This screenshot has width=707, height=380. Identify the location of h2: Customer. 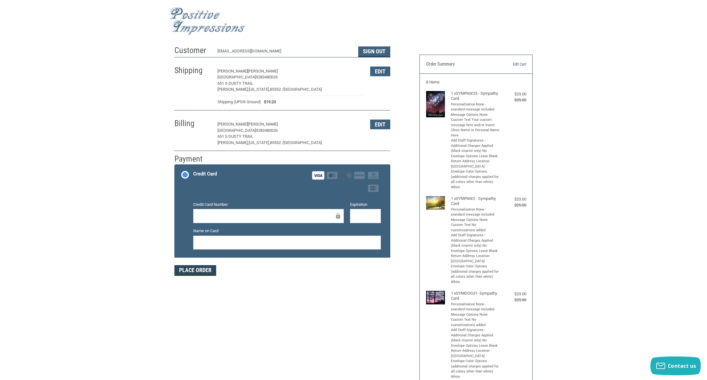
(193, 50).